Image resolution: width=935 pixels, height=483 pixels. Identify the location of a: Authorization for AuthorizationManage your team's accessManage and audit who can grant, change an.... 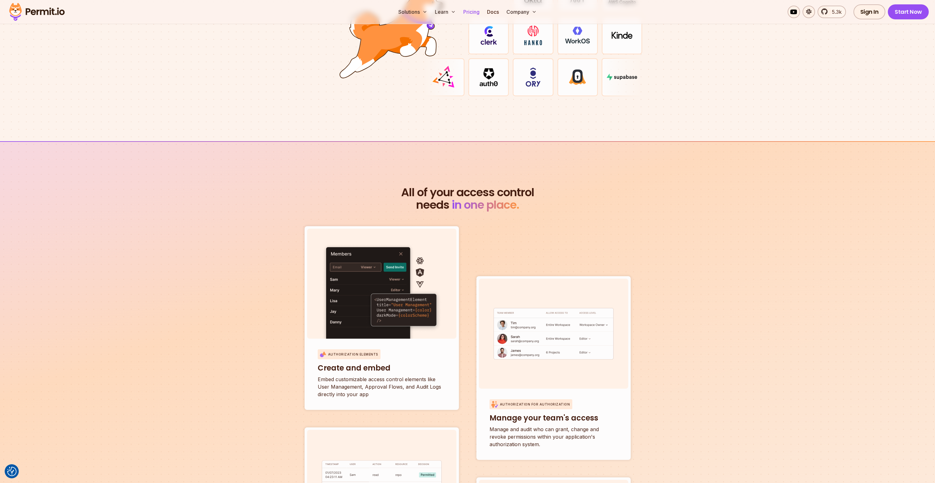
(554, 368).